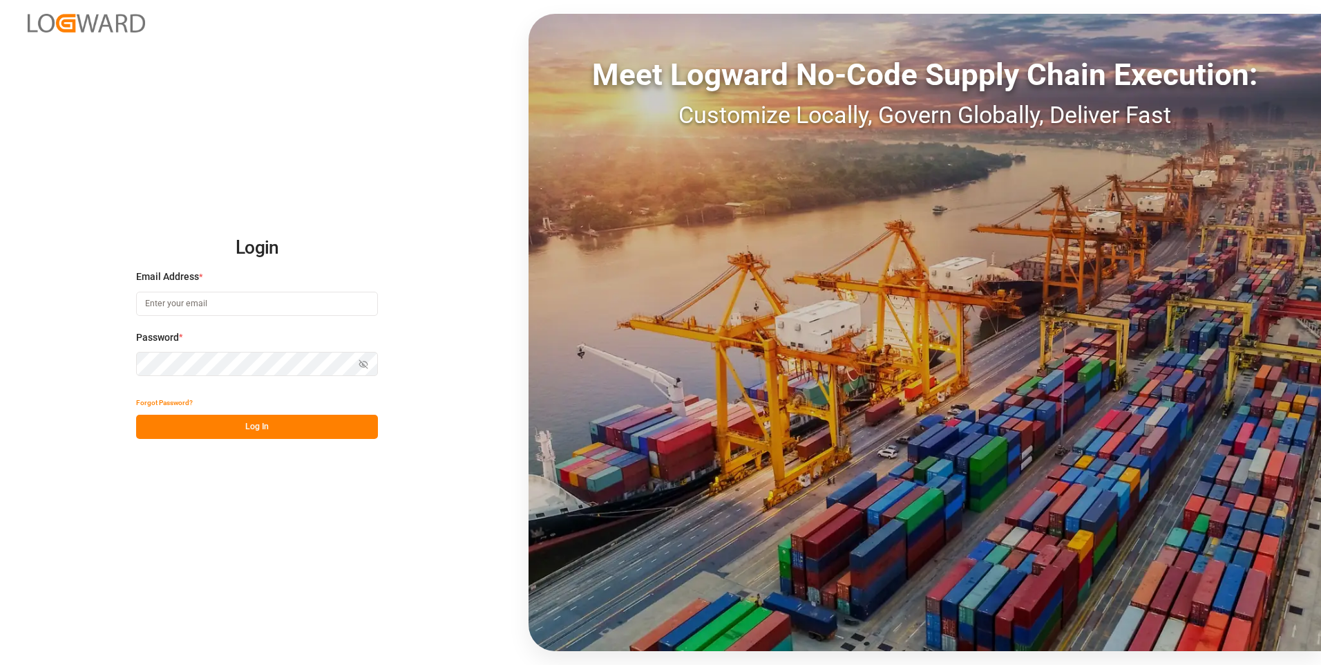 The height and width of the screenshot is (665, 1321). What do you see at coordinates (158, 337) in the screenshot?
I see `span: Password` at bounding box center [158, 337].